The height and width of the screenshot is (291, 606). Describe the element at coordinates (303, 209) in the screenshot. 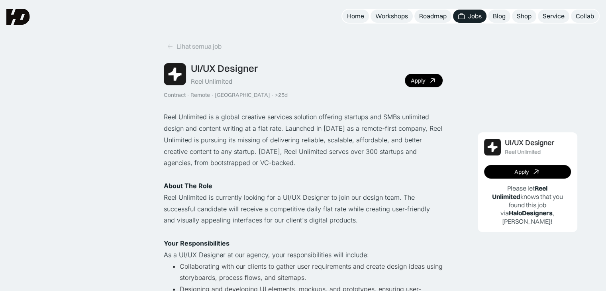

I see `p: Reel Unlimited is currently looking for a UI/UX Designer to join our design team. The successful ...` at that location.